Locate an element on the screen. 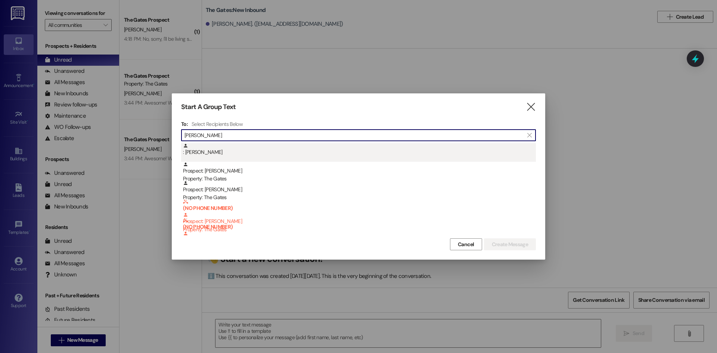 Image resolution: width=717 pixels, height=353 pixels. button: Clear text is located at coordinates (529, 135).